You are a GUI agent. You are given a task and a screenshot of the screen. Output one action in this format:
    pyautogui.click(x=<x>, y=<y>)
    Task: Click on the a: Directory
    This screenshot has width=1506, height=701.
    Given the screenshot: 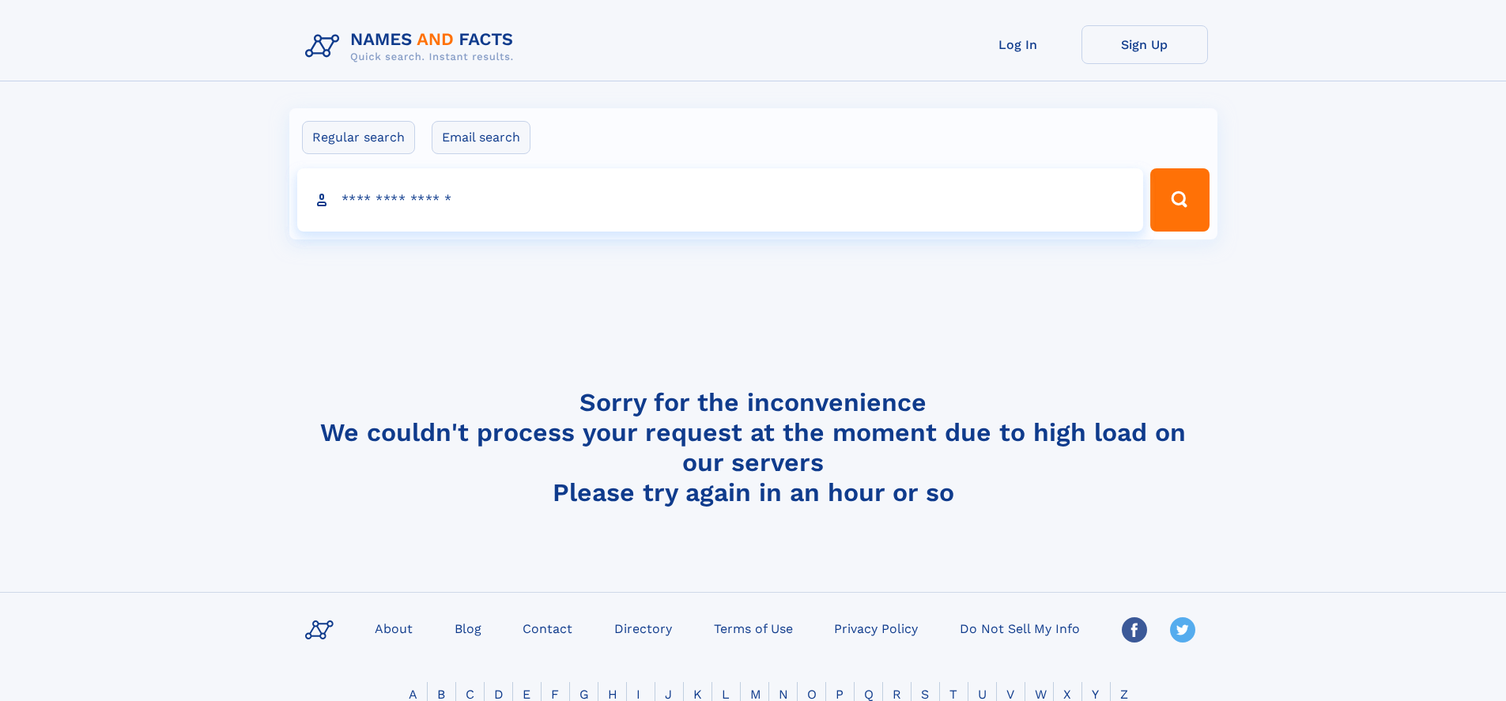 What is the action you would take?
    pyautogui.click(x=643, y=628)
    